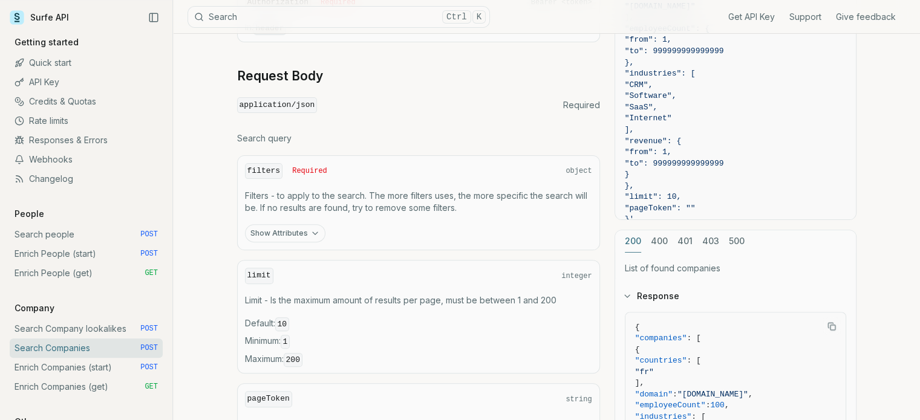 The width and height of the screenshot is (920, 420). What do you see at coordinates (419, 360) in the screenshot?
I see `span: Maximum :` at bounding box center [419, 360].